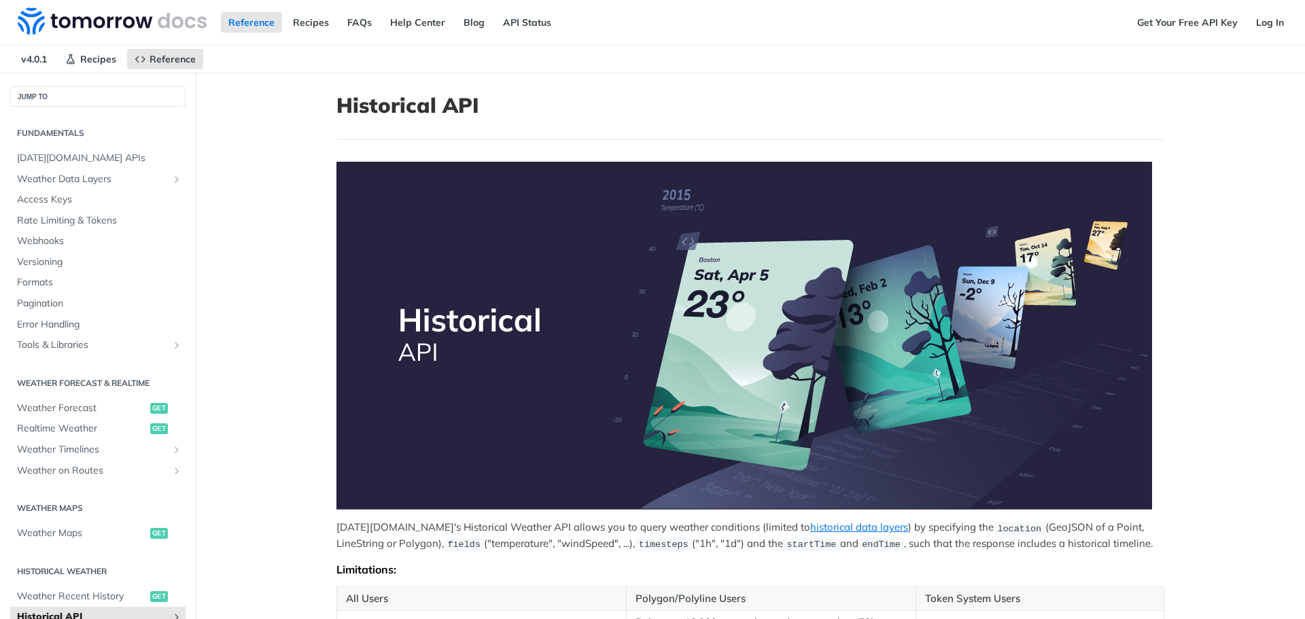 The height and width of the screenshot is (619, 1305). Describe the element at coordinates (882, 544) in the screenshot. I see `code: endTime` at that location.